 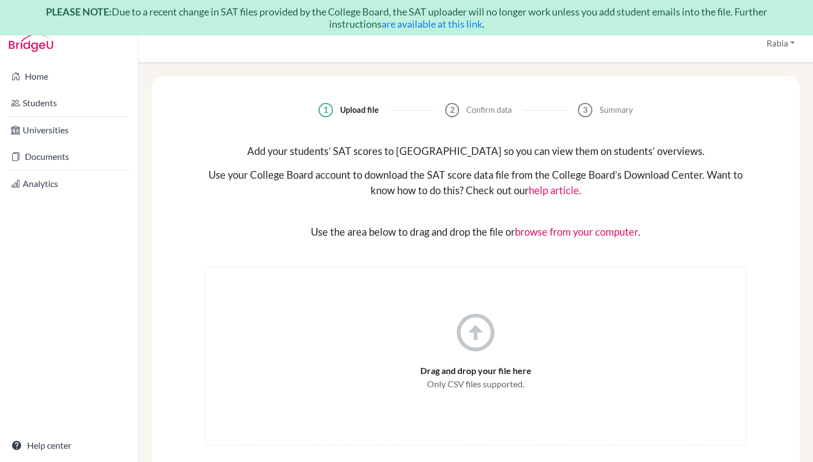 What do you see at coordinates (69, 157) in the screenshot?
I see `a: Documents` at bounding box center [69, 157].